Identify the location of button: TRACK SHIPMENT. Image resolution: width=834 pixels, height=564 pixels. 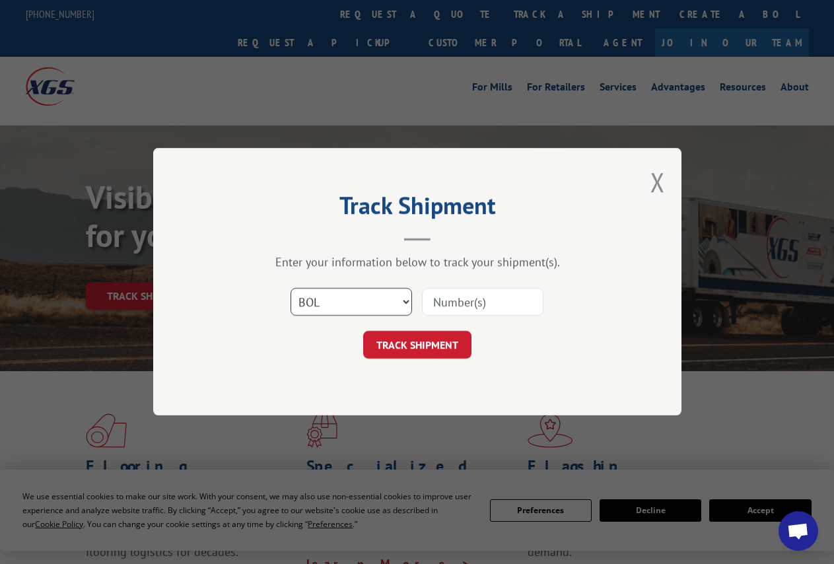
(417, 345).